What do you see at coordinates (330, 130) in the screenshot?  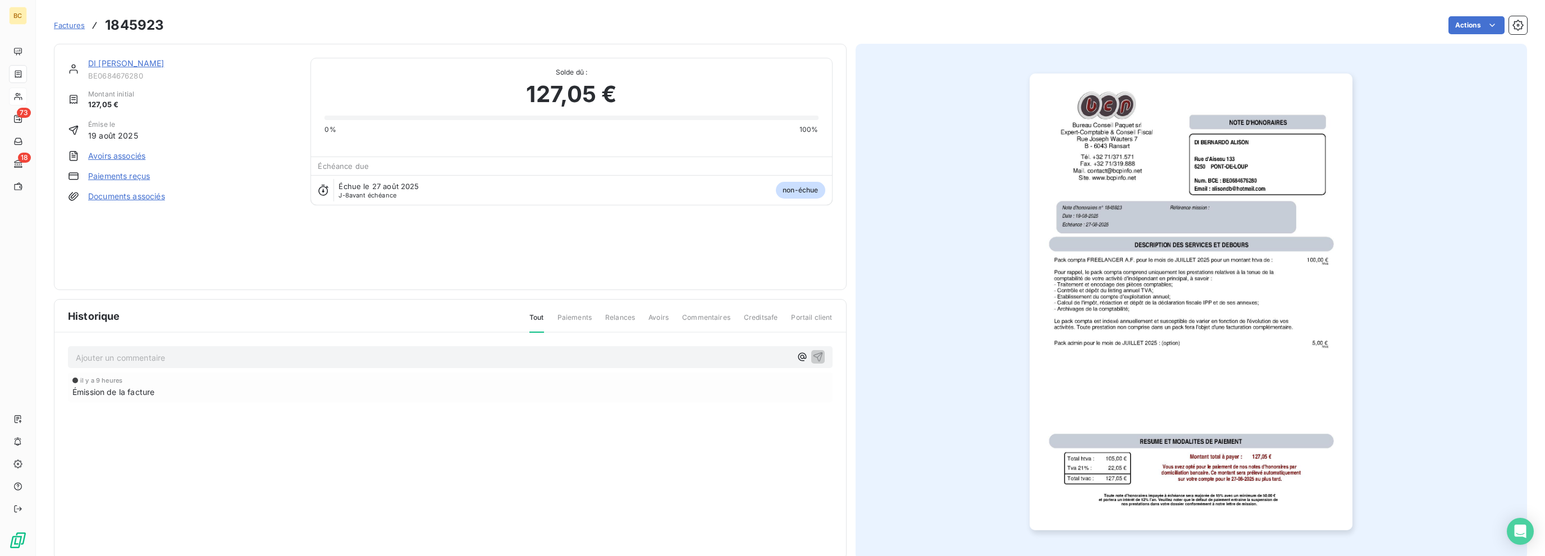 I see `span: 0%` at bounding box center [330, 130].